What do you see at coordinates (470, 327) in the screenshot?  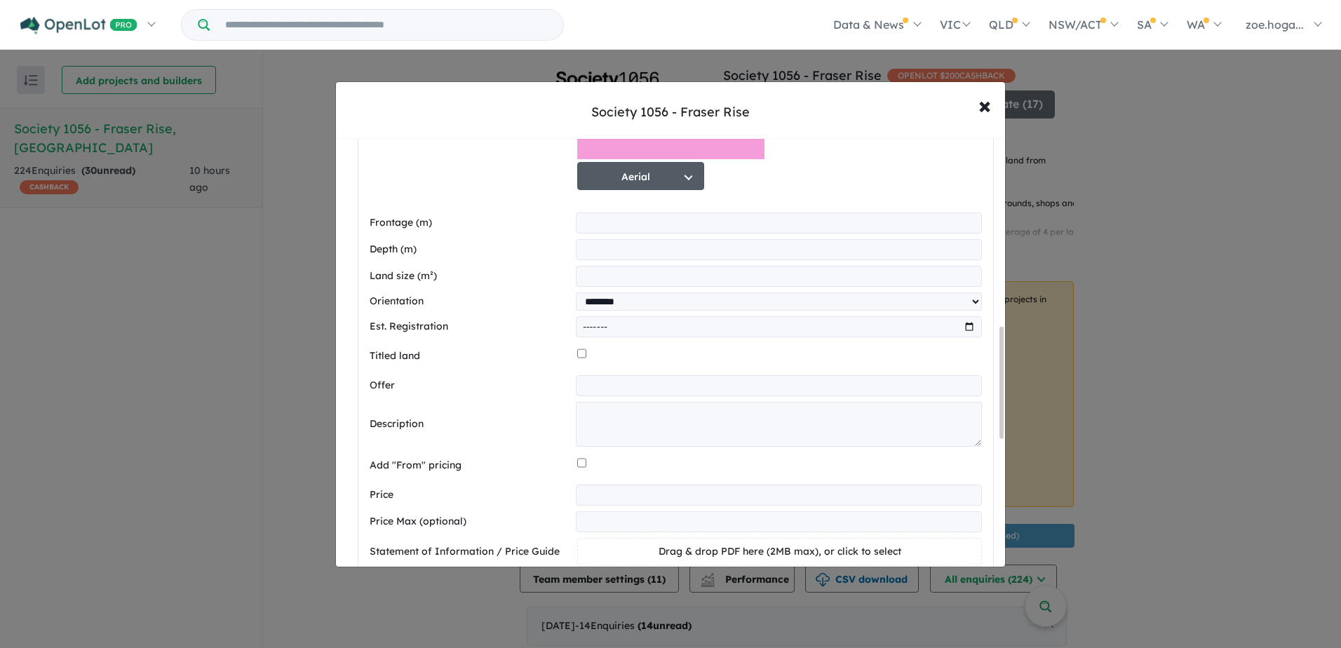 I see `label: Est. Registration` at bounding box center [470, 327].